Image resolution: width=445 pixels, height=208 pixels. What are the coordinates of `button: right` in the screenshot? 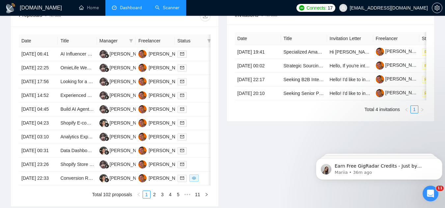 It's located at (422, 110).